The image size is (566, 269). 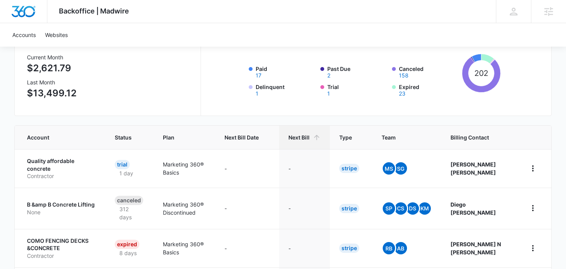 What do you see at coordinates (401, 248) in the screenshot?
I see `span: AB` at bounding box center [401, 248].